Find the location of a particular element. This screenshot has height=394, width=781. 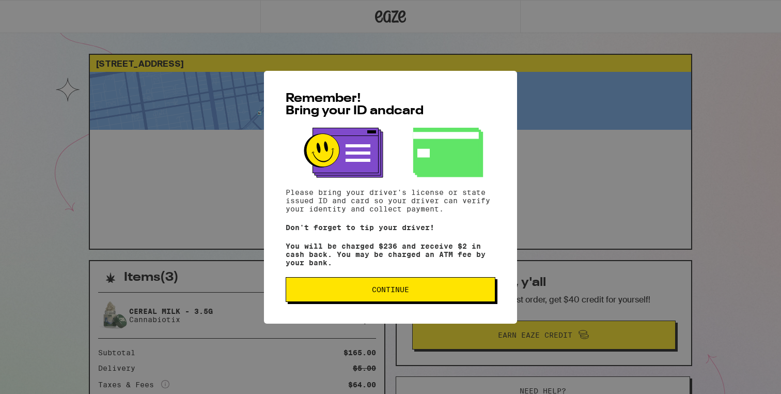

span: Remember! Bring your ID and card is located at coordinates (355, 105).